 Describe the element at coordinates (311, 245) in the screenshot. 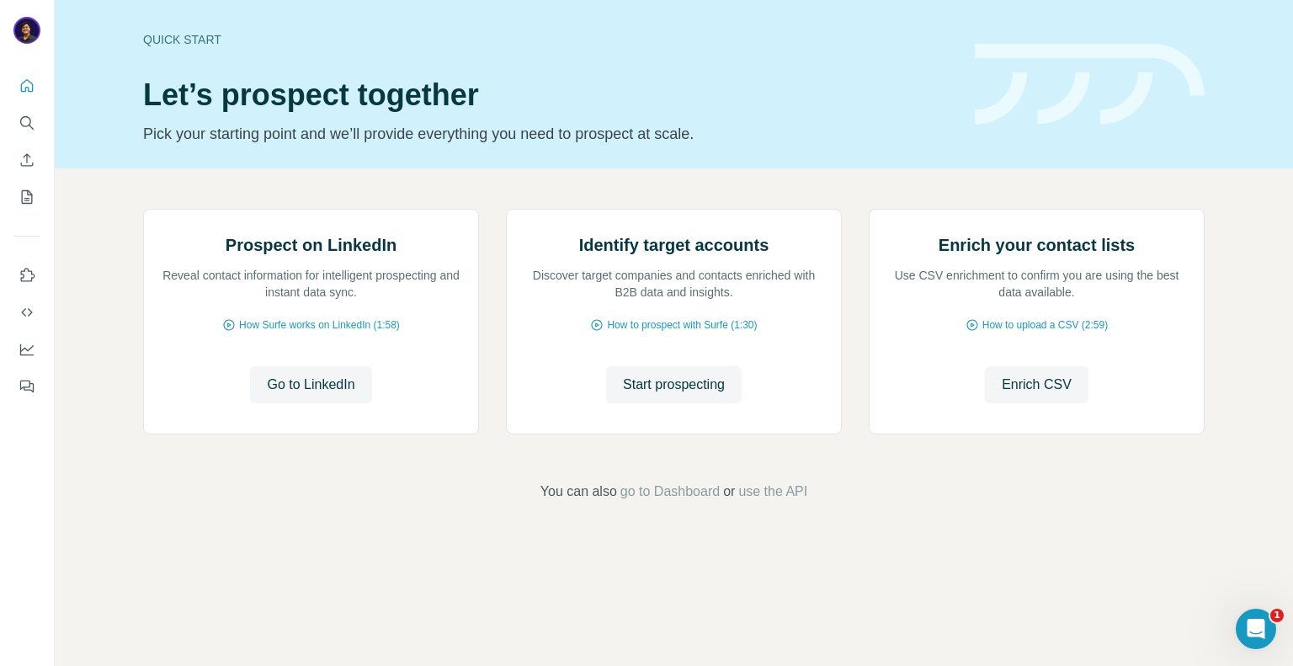

I see `h2: Prospect on LinkedIn` at that location.